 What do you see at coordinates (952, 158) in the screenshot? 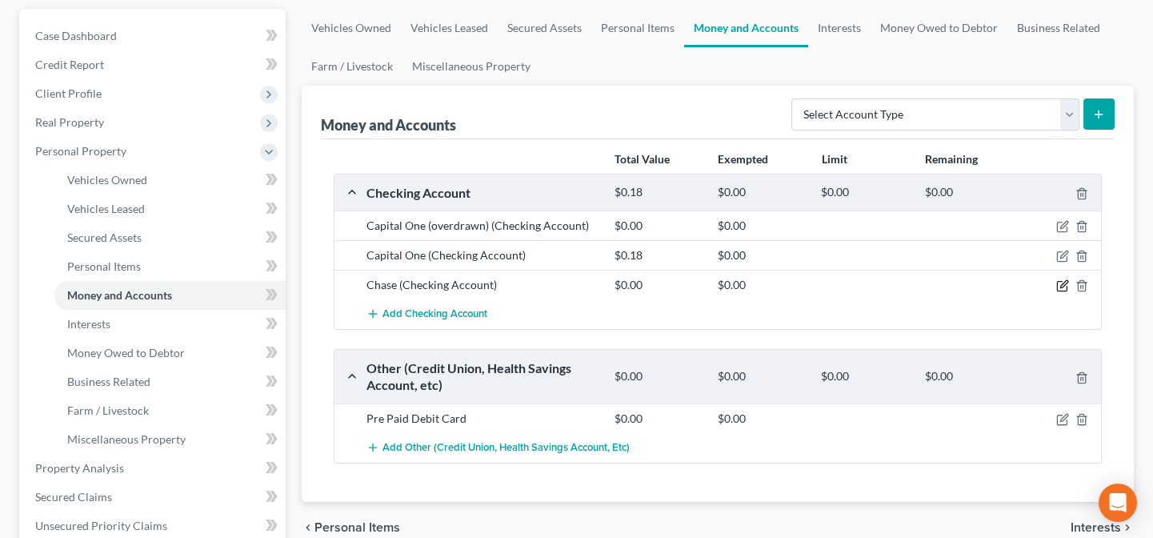
I see `strong: Remaining` at bounding box center [952, 158].